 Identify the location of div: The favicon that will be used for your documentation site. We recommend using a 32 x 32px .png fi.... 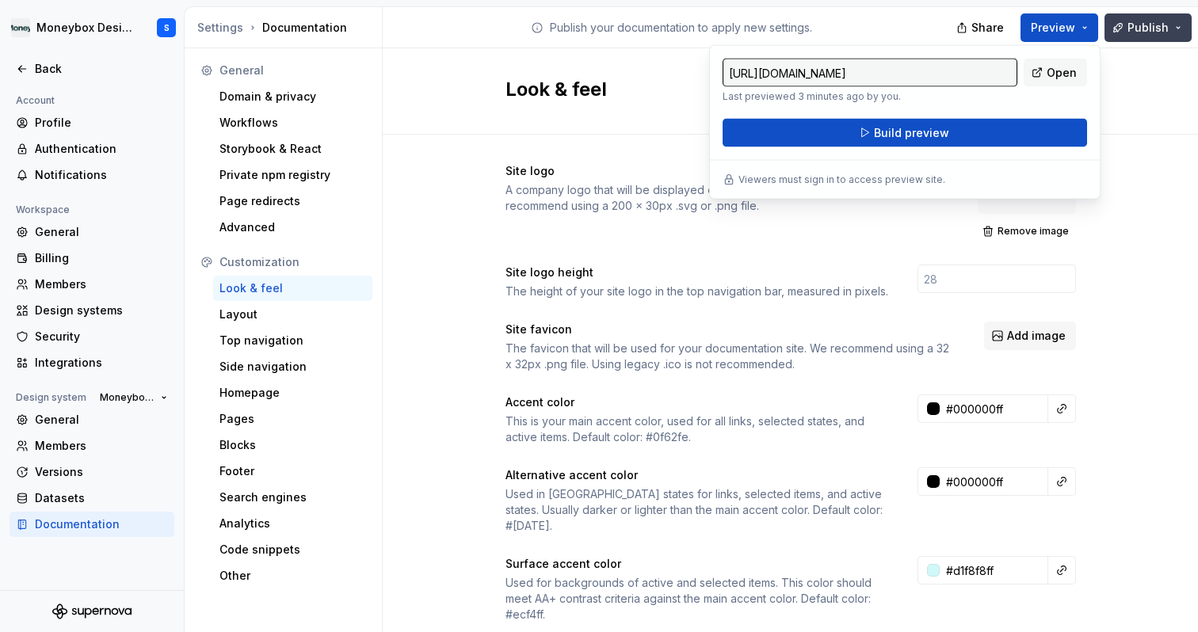
(730, 356).